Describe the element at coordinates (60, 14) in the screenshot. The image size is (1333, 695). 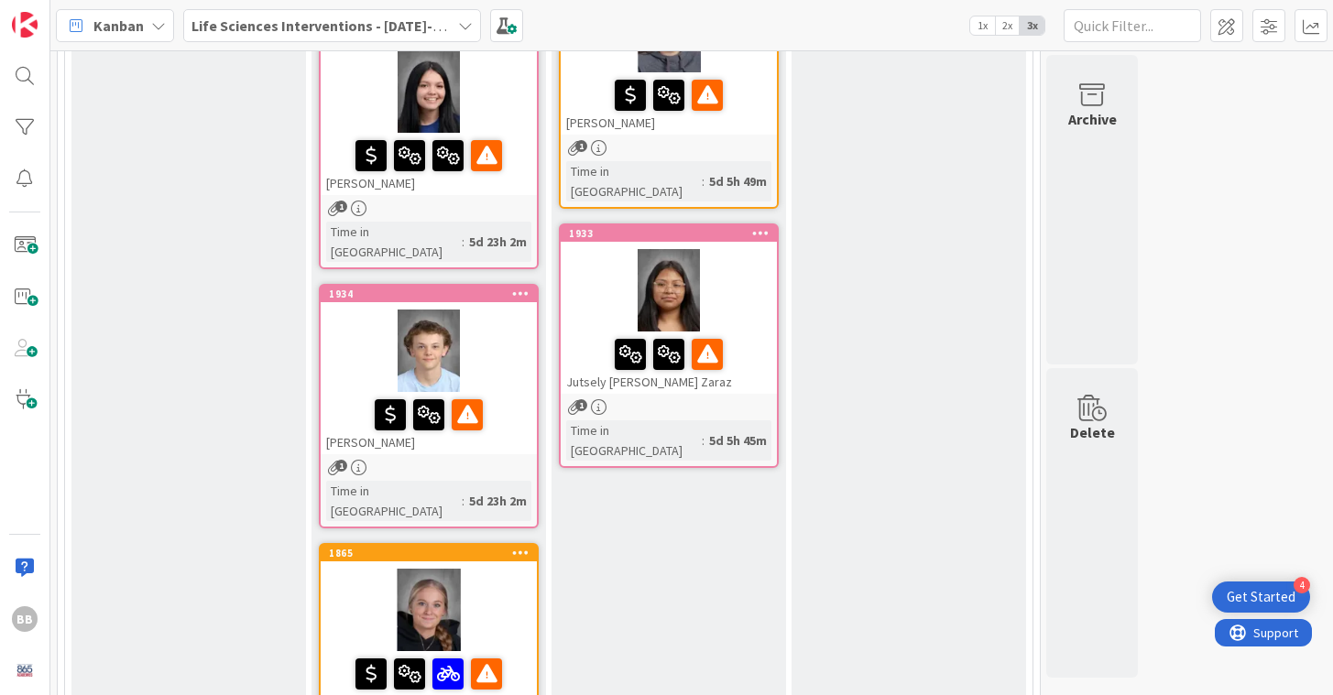
I see `span: Support` at that location.